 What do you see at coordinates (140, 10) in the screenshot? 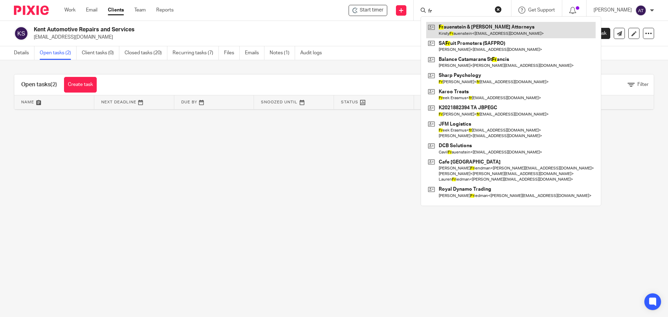
I see `a: Team` at bounding box center [140, 10].